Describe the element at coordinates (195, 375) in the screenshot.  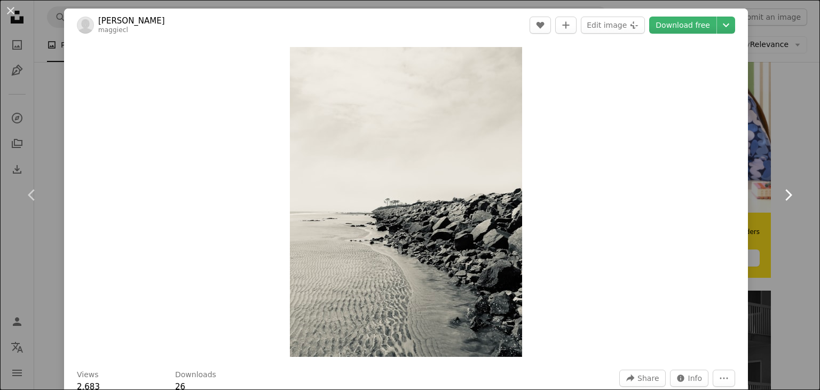
I see `h3: Downloads` at that location.